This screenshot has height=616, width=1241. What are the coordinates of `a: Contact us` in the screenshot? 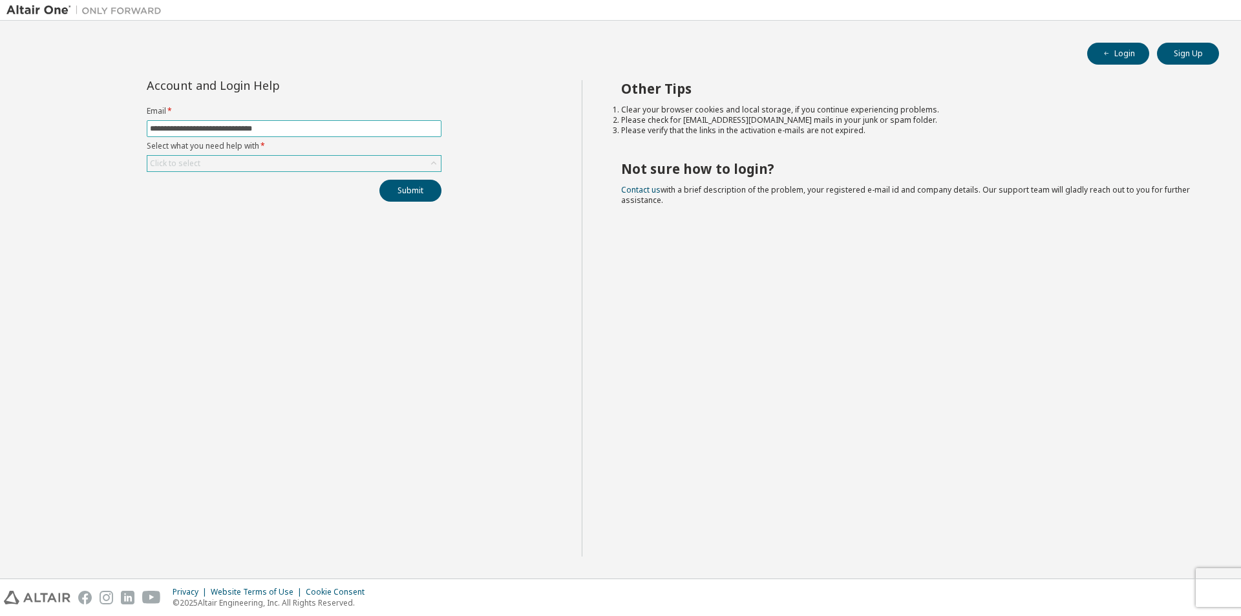 It's located at (640, 189).